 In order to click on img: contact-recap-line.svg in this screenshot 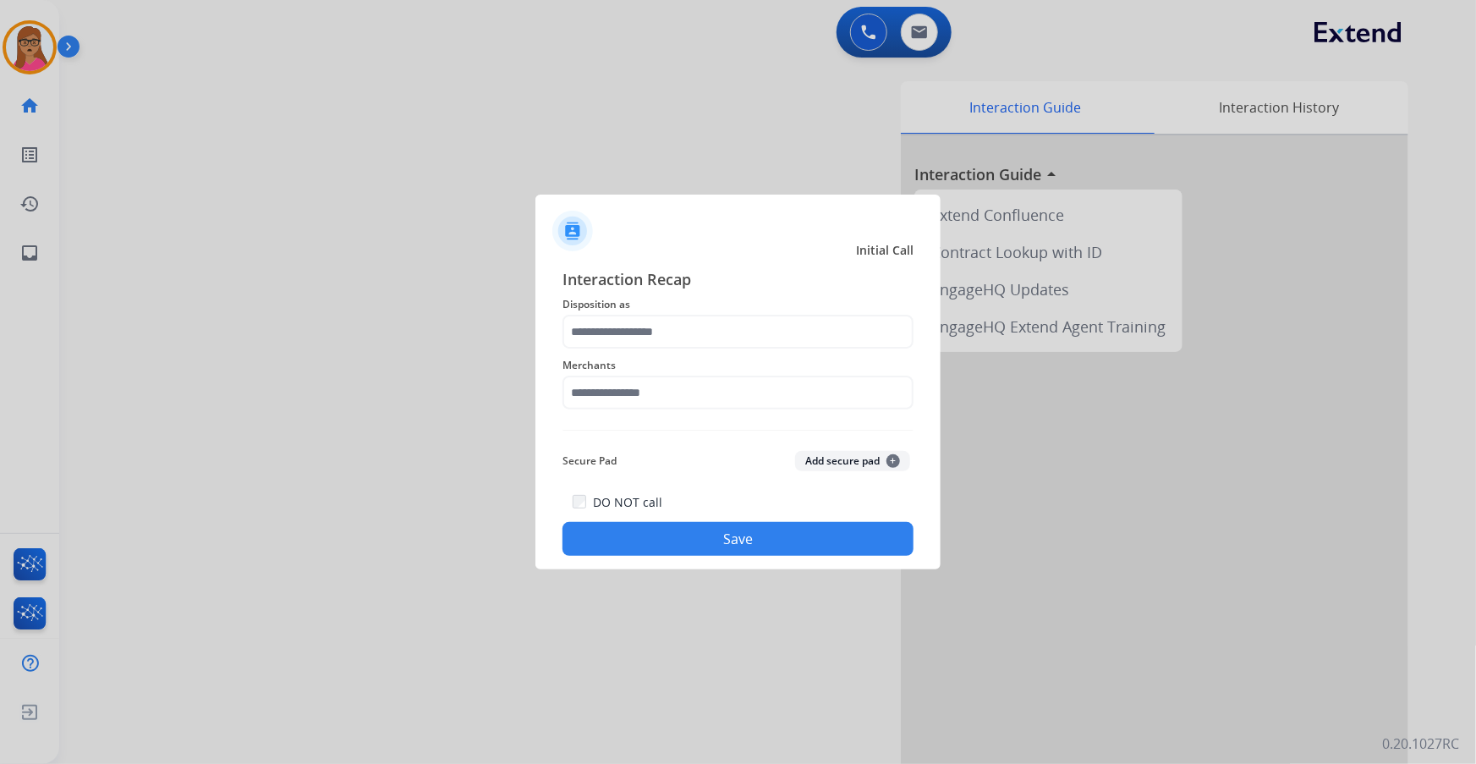, I will do `click(738, 430)`.